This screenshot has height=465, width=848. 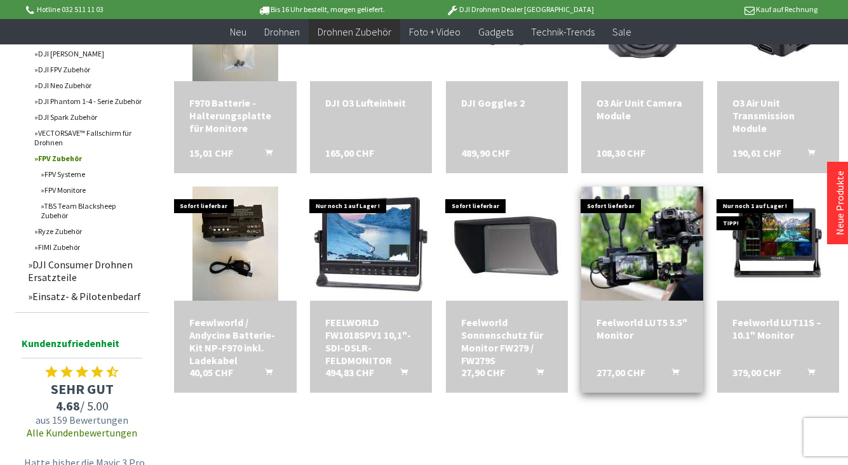 I want to click on a: DJI Goggles 2 489,90 CHF, so click(x=507, y=103).